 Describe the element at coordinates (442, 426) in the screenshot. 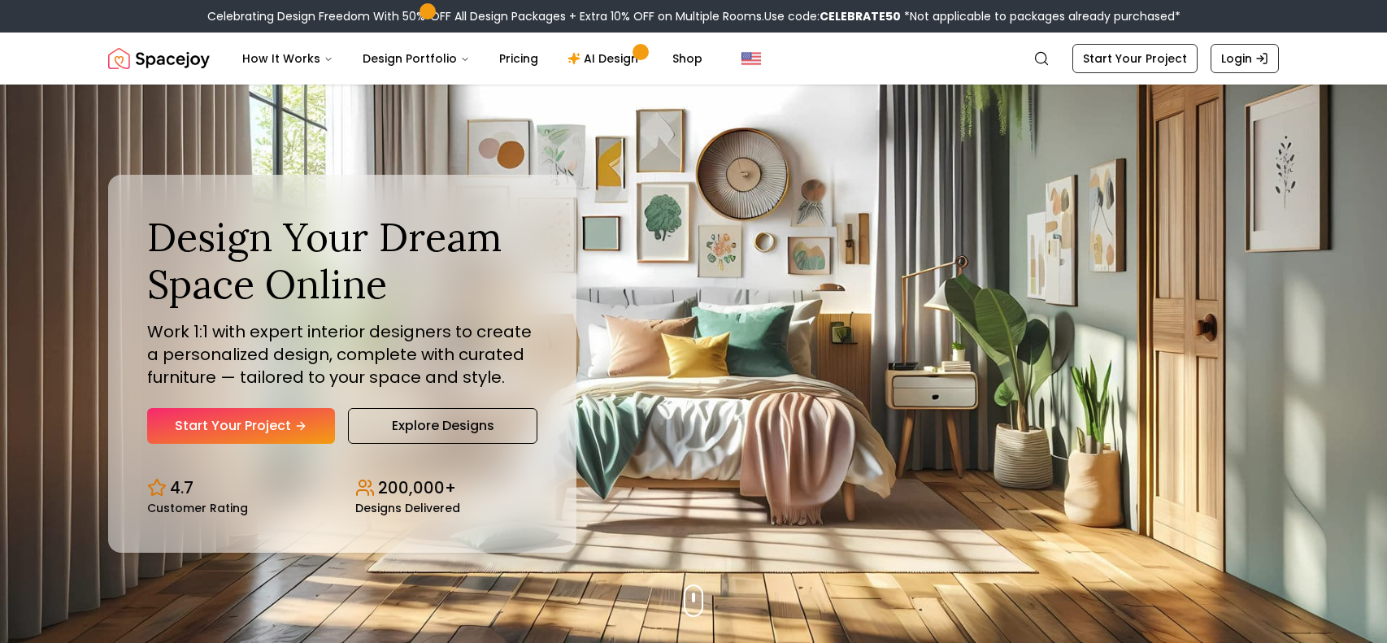

I see `a: Explore Designs` at that location.